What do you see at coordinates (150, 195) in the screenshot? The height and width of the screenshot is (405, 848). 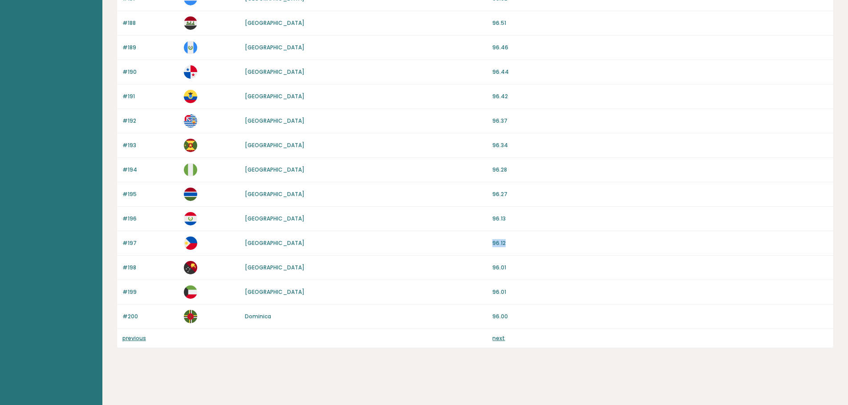 I see `p: #195` at bounding box center [150, 195].